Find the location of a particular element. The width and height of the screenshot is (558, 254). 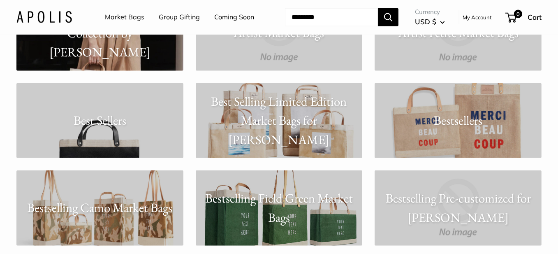

input: Search... is located at coordinates (332, 17).